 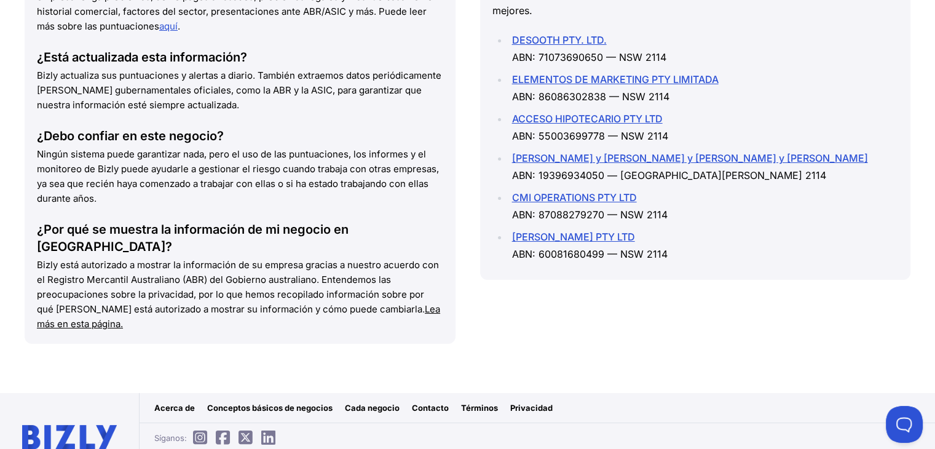 What do you see at coordinates (130, 136) in the screenshot?
I see `font: ¿Debo confiar en este negocio?` at bounding box center [130, 136].